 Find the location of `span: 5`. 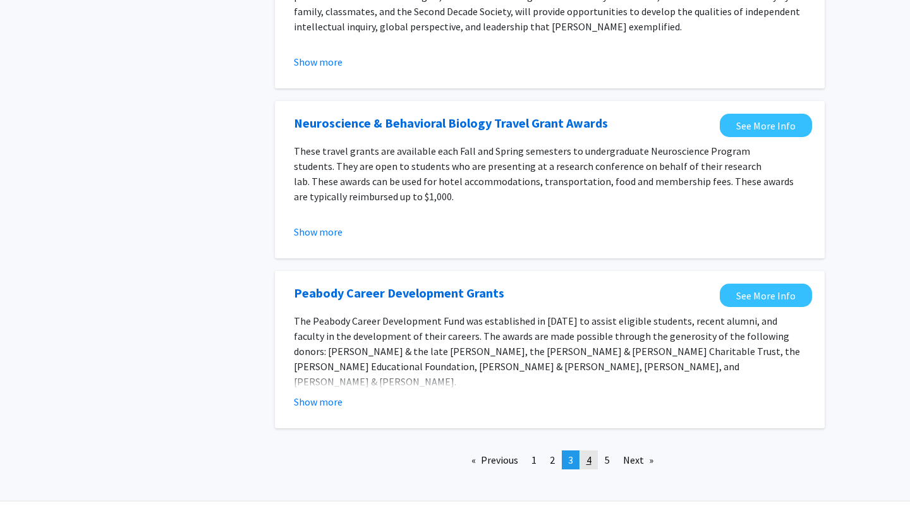

span: 5 is located at coordinates (607, 460).